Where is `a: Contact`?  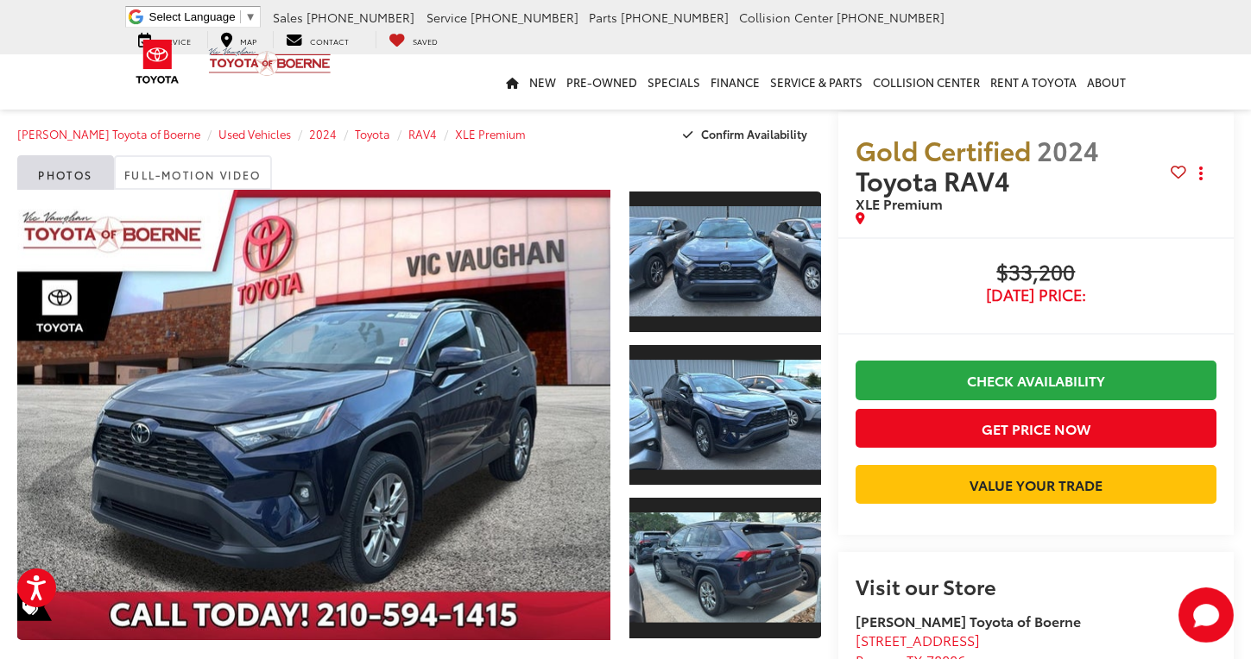 a: Contact is located at coordinates (317, 40).